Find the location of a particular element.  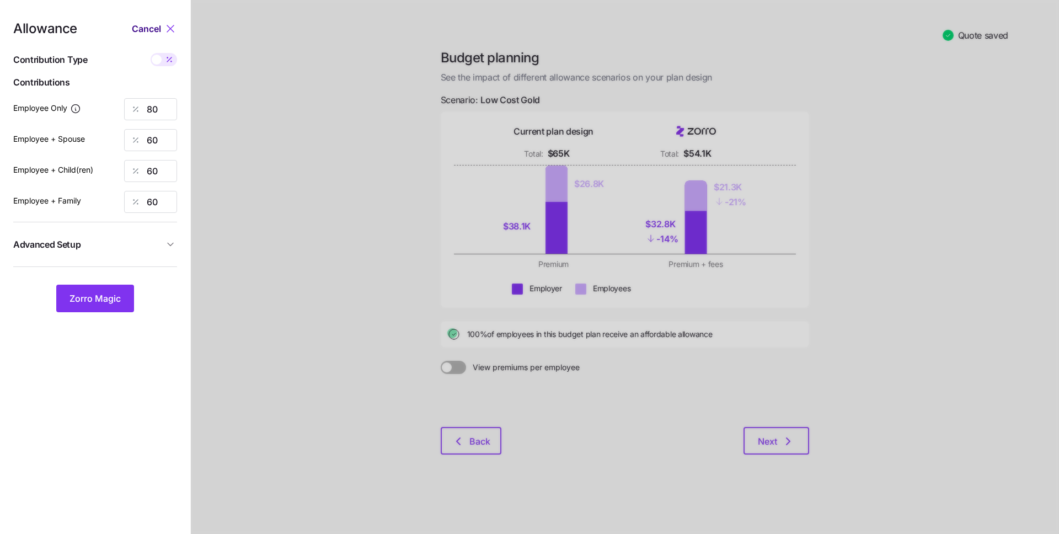

span: Allowance is located at coordinates (45, 29).